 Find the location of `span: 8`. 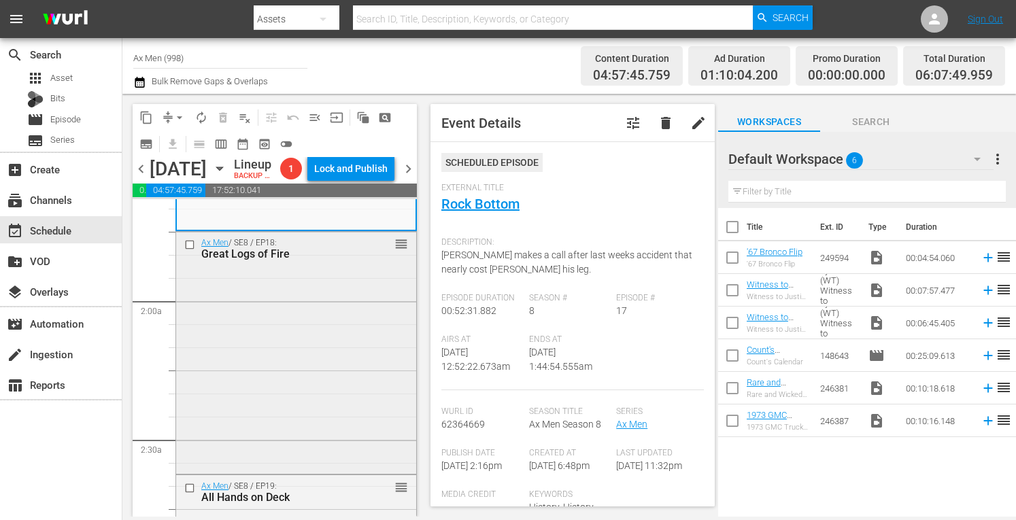

span: 8 is located at coordinates (532, 311).